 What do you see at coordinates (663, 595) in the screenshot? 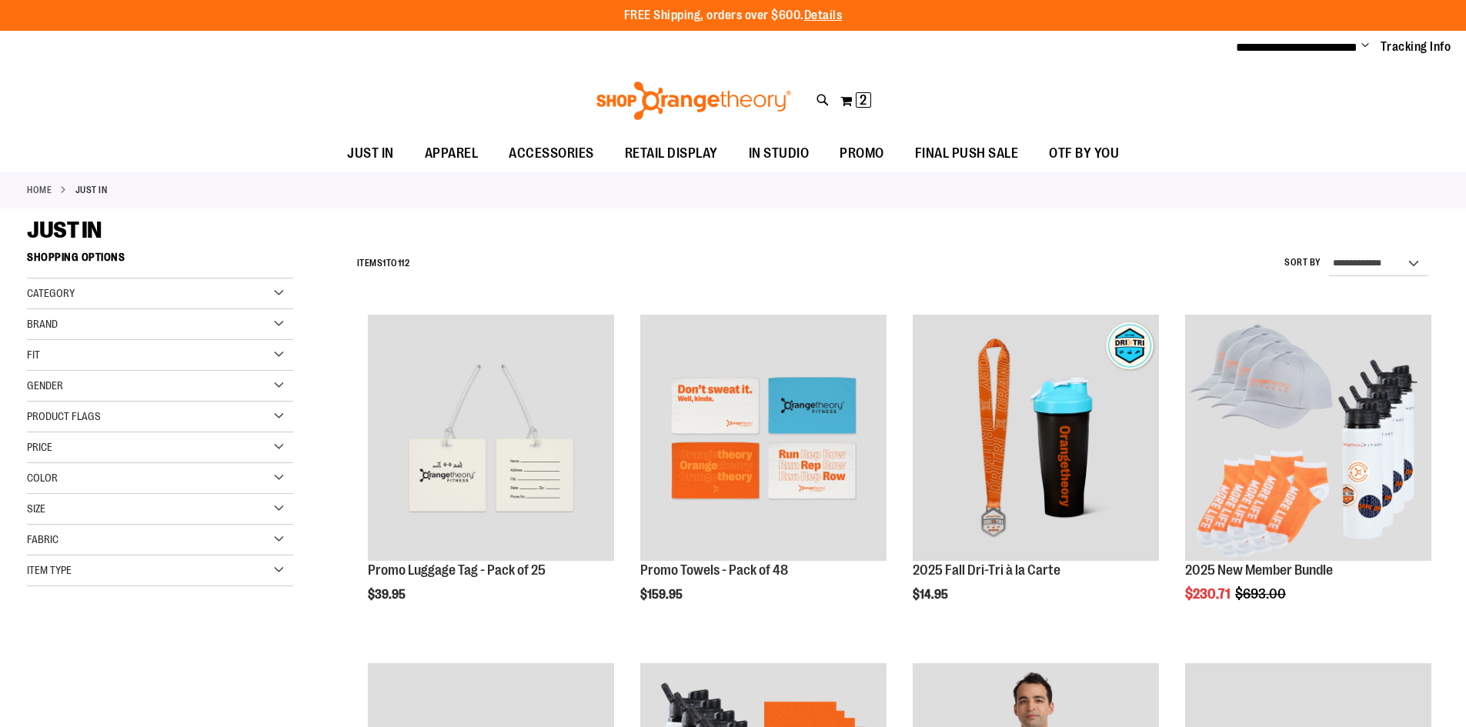
I see `span: $159.95` at bounding box center [663, 595].